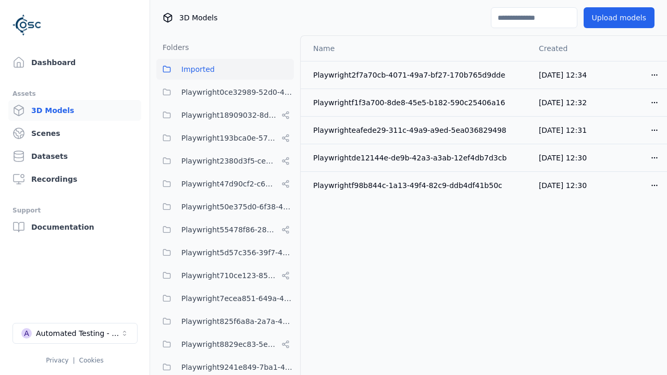 Image resolution: width=667 pixels, height=375 pixels. Describe the element at coordinates (229, 230) in the screenshot. I see `span: Playwright55478f86-28dc-49b8-8d1f-c7b13b14578c` at that location.